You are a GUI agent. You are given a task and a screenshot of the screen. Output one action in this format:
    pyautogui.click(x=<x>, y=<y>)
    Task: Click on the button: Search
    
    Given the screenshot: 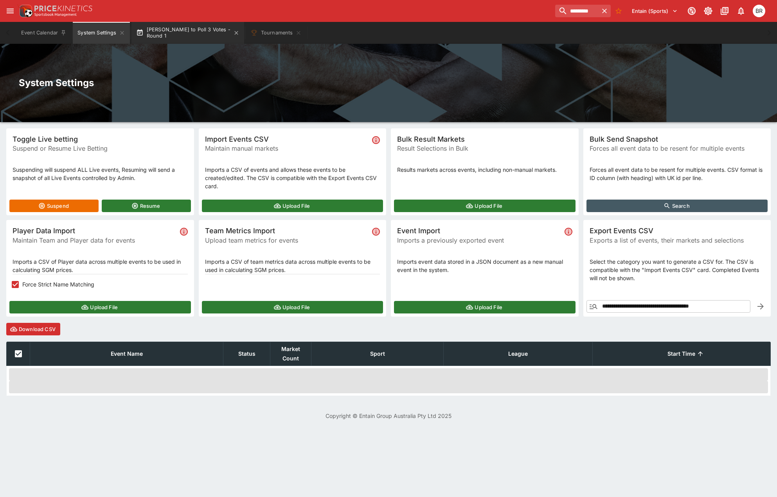 What is the action you would take?
    pyautogui.click(x=677, y=206)
    